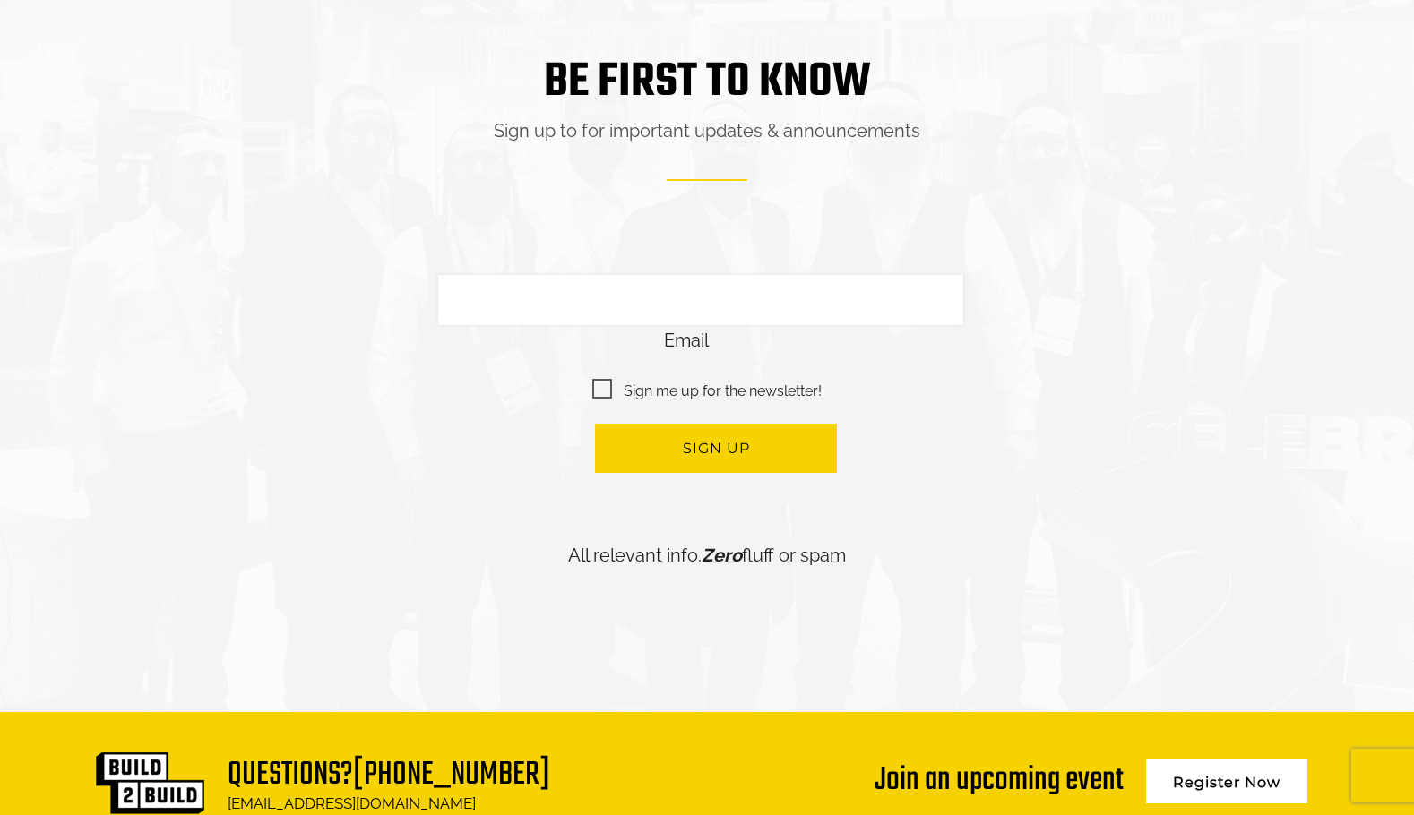  What do you see at coordinates (1227, 781) in the screenshot?
I see `a: Register Now` at bounding box center [1227, 781].